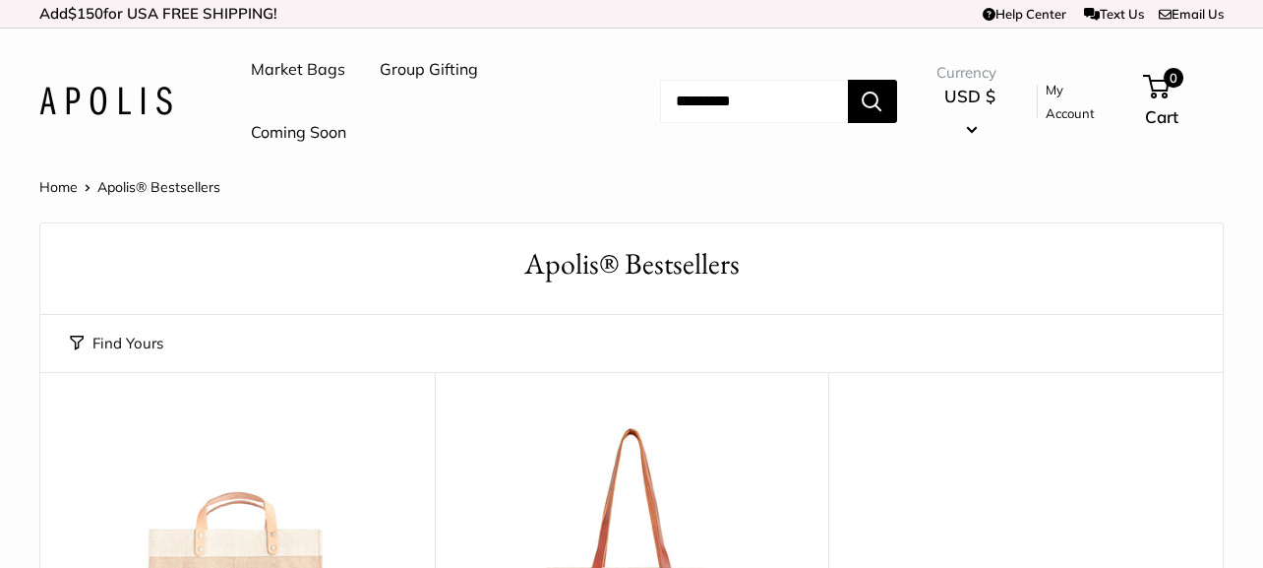  What do you see at coordinates (632, 264) in the screenshot?
I see `h1: Apolis® Bestsellers` at bounding box center [632, 264].